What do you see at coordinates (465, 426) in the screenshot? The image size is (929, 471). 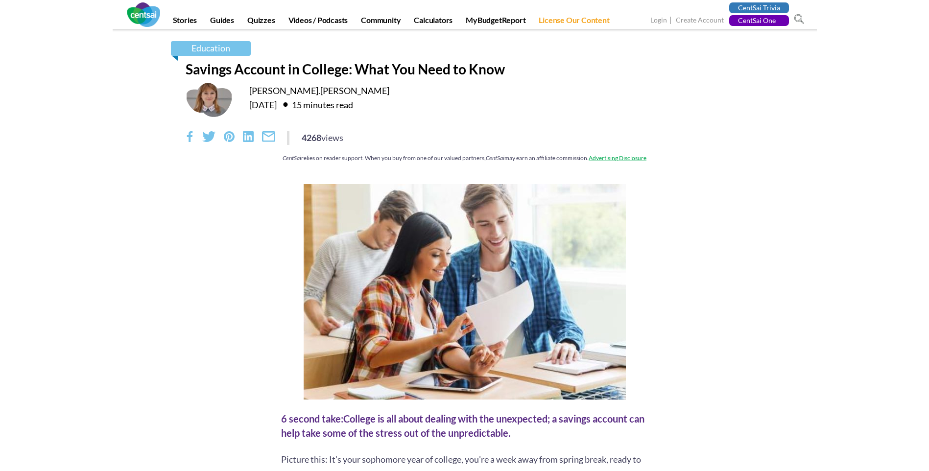 I see `div: College is all about dealing with the unexpected; a savings account can help take some of the str...` at bounding box center [465, 426].